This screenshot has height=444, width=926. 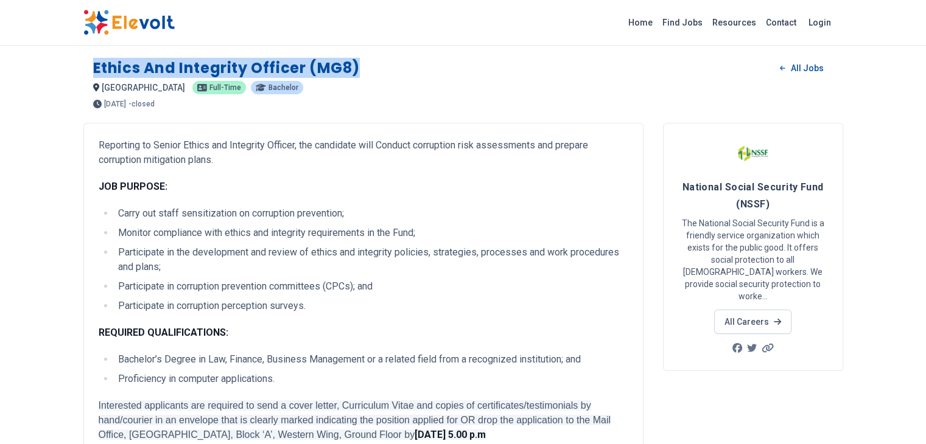 I want to click on a: All Jobs, so click(x=801, y=68).